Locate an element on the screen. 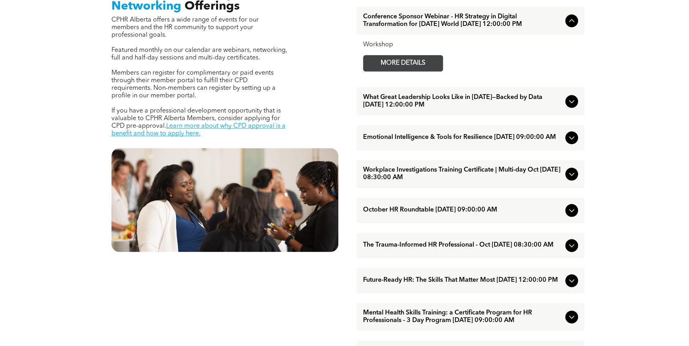 The image size is (689, 346). span: Networking is located at coordinates (146, 6).